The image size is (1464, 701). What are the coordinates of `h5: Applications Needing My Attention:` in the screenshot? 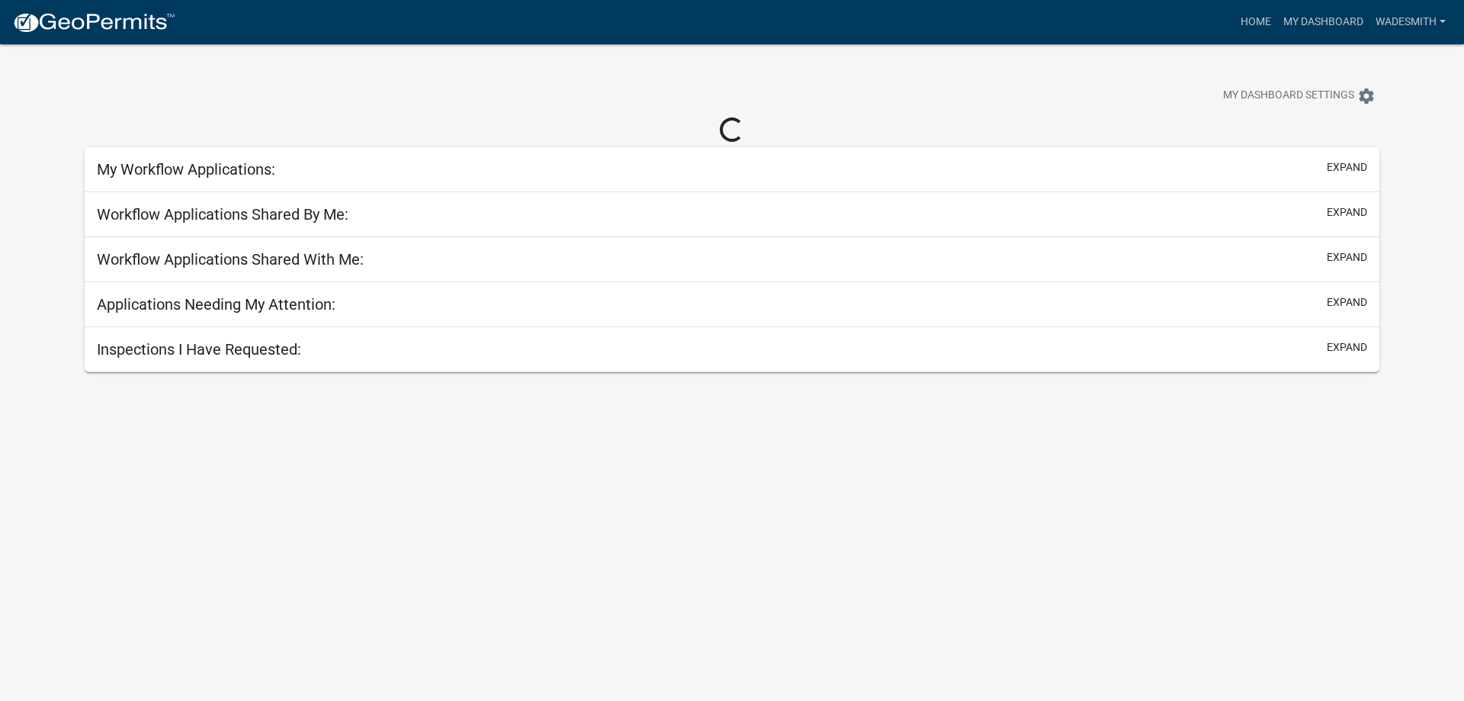 It's located at (216, 304).